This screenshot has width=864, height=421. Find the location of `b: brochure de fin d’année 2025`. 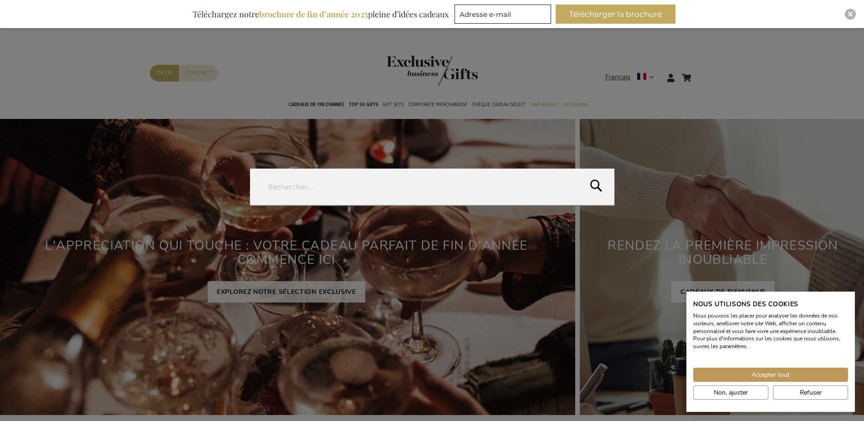

b: brochure de fin d’année 2025 is located at coordinates (313, 14).